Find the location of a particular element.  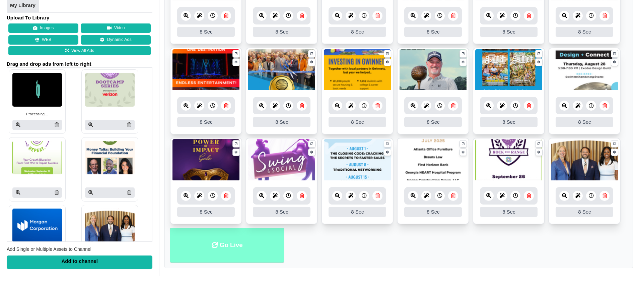

h4: Upload To Library is located at coordinates (79, 17).